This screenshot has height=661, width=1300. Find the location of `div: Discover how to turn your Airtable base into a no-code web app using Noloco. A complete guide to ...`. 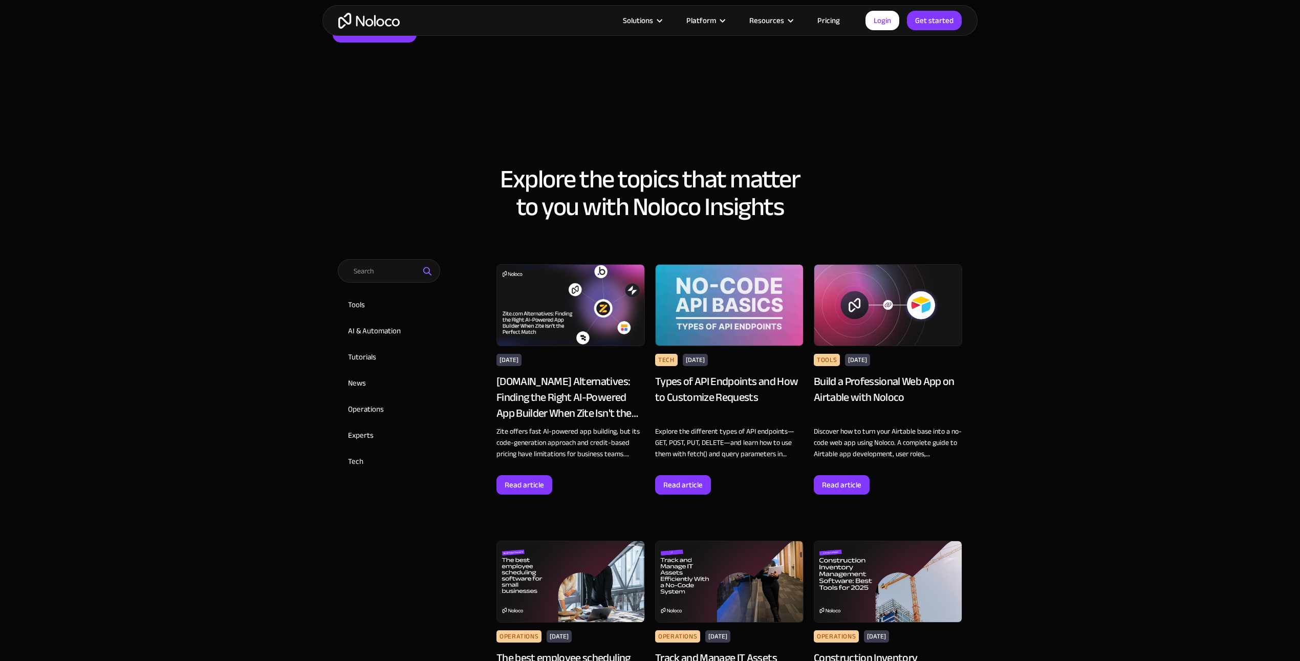

div: Discover how to turn your Airtable base into a no-code web app using Noloco. A complete guide to ... is located at coordinates (888, 443).